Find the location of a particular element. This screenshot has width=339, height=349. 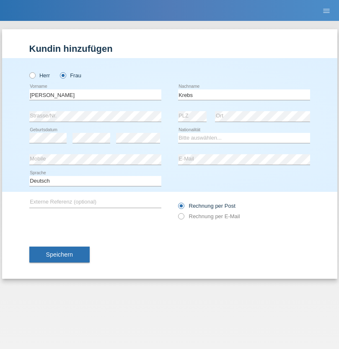

i: menu is located at coordinates (326, 11).